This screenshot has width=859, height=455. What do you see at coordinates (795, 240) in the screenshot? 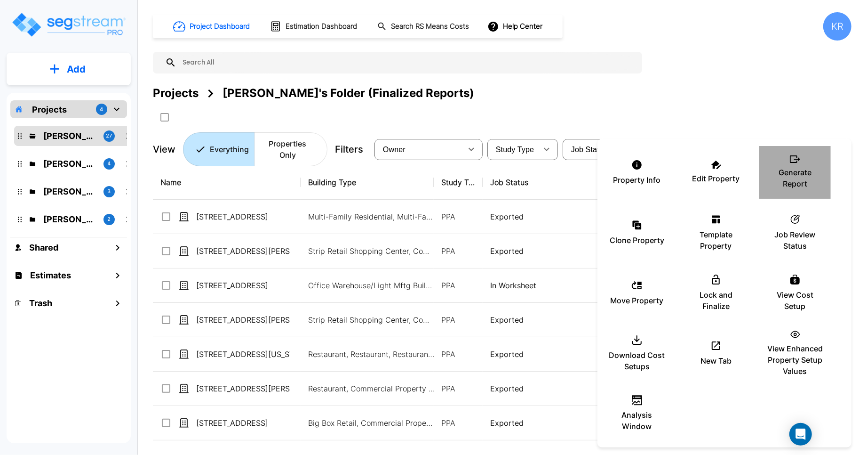
I see `p: Job Review Status` at bounding box center [795, 240].